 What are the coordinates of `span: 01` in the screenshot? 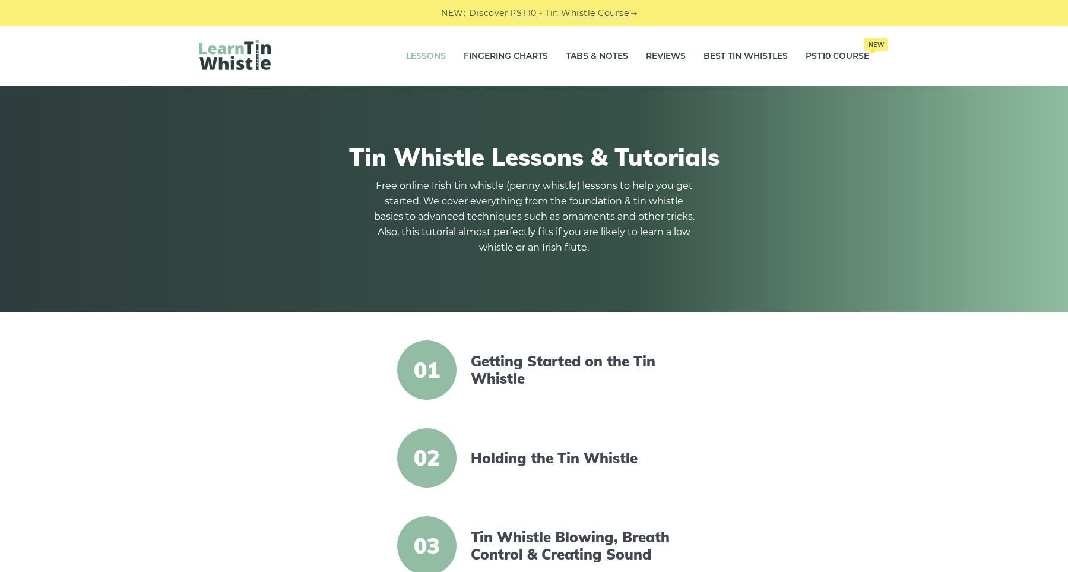 It's located at (427, 370).